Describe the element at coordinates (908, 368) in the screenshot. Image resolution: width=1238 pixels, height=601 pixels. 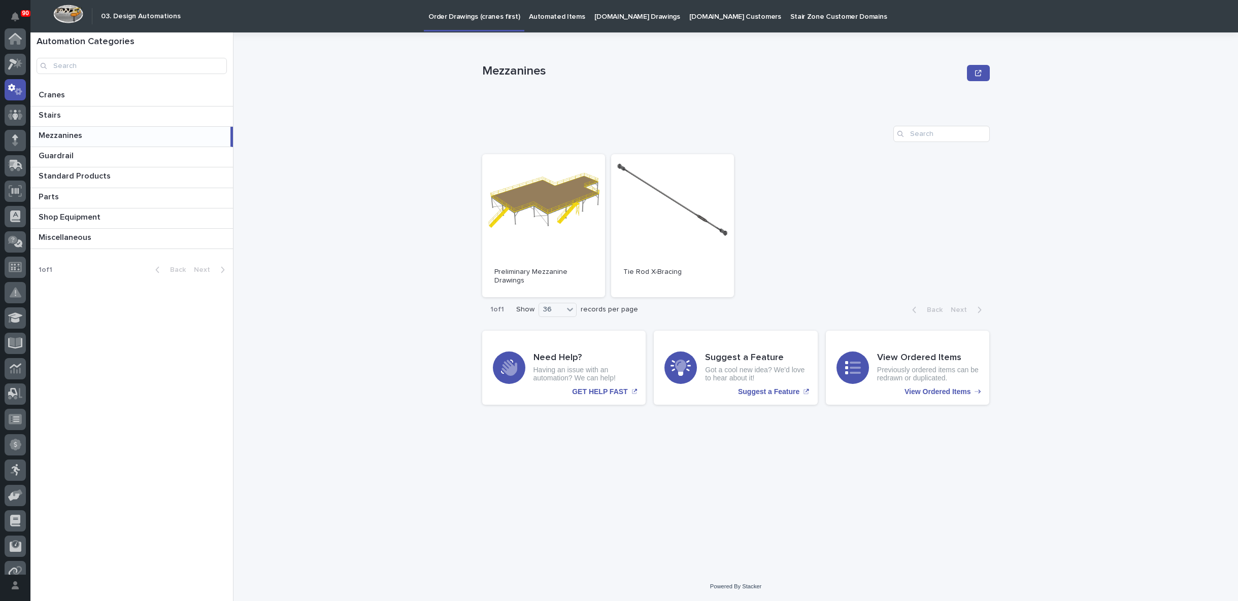
I see `a: View Ordered Items` at that location.